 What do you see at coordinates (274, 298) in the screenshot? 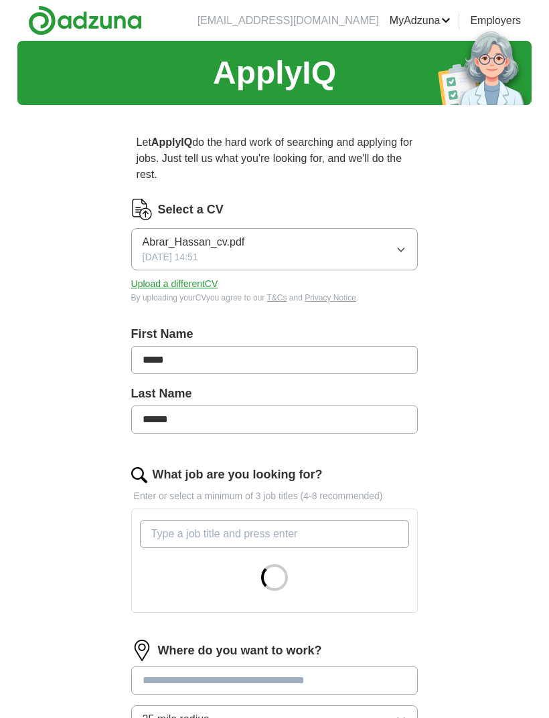
I see `div: By uploading your CV you agree to our and .` at bounding box center [274, 298].